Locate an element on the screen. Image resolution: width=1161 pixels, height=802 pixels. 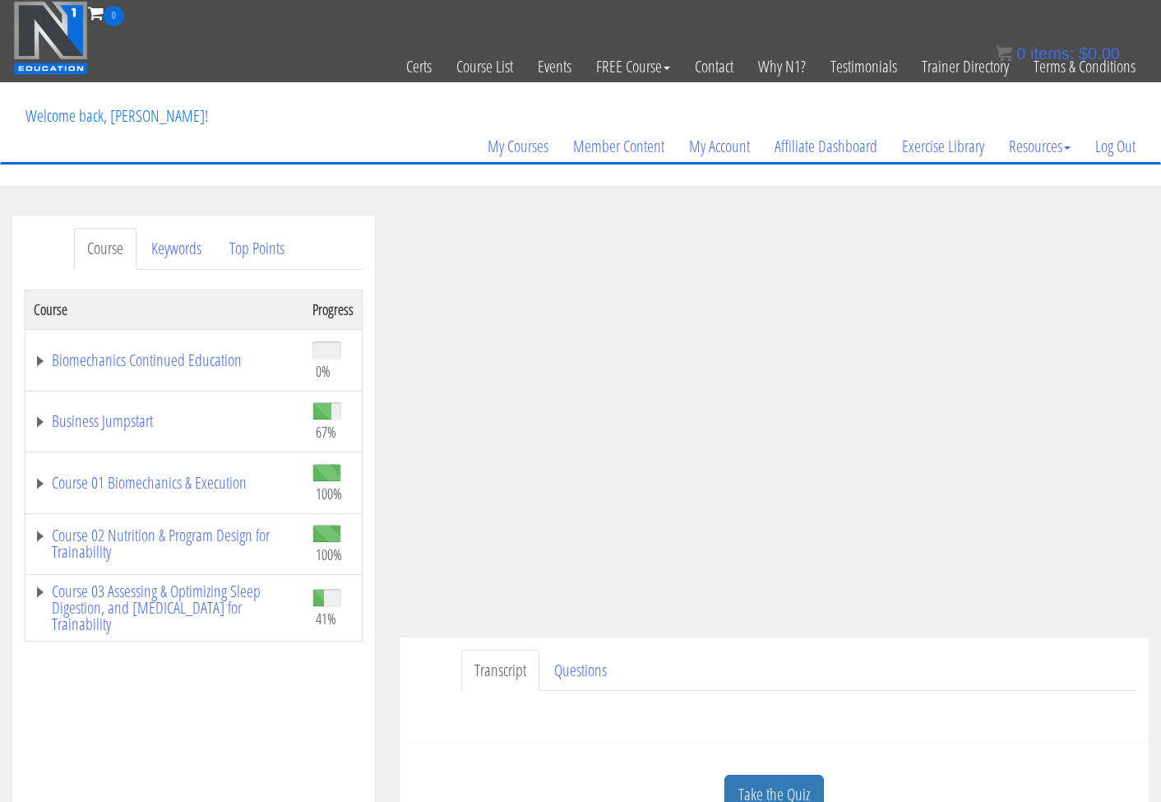
bdi: 0.00 is located at coordinates (1099, 53).